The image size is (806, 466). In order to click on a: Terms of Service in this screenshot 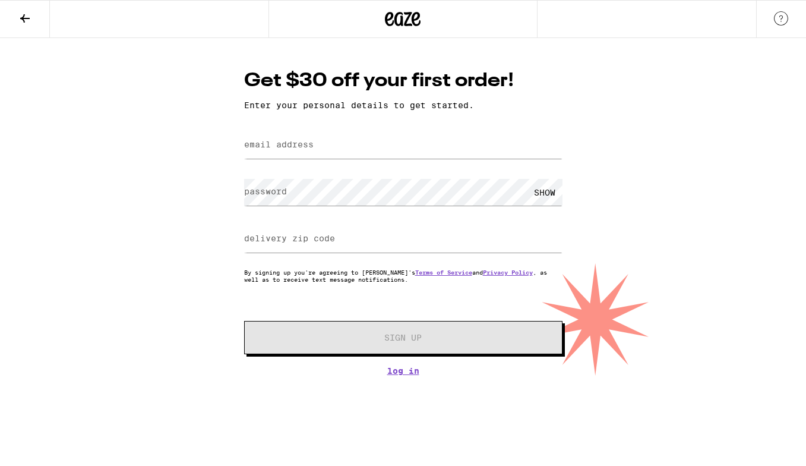, I will do `click(444, 272)`.